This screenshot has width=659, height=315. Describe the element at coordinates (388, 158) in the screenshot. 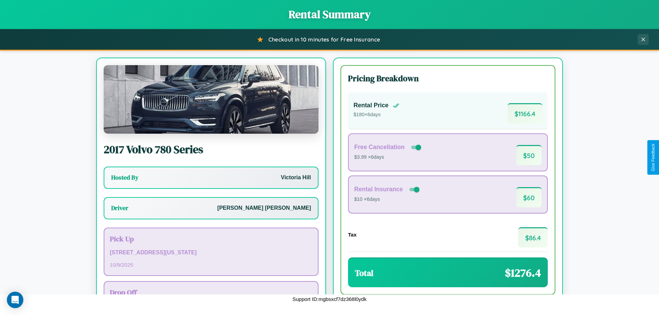

I see `p: $3.99 × 6 days` at that location.